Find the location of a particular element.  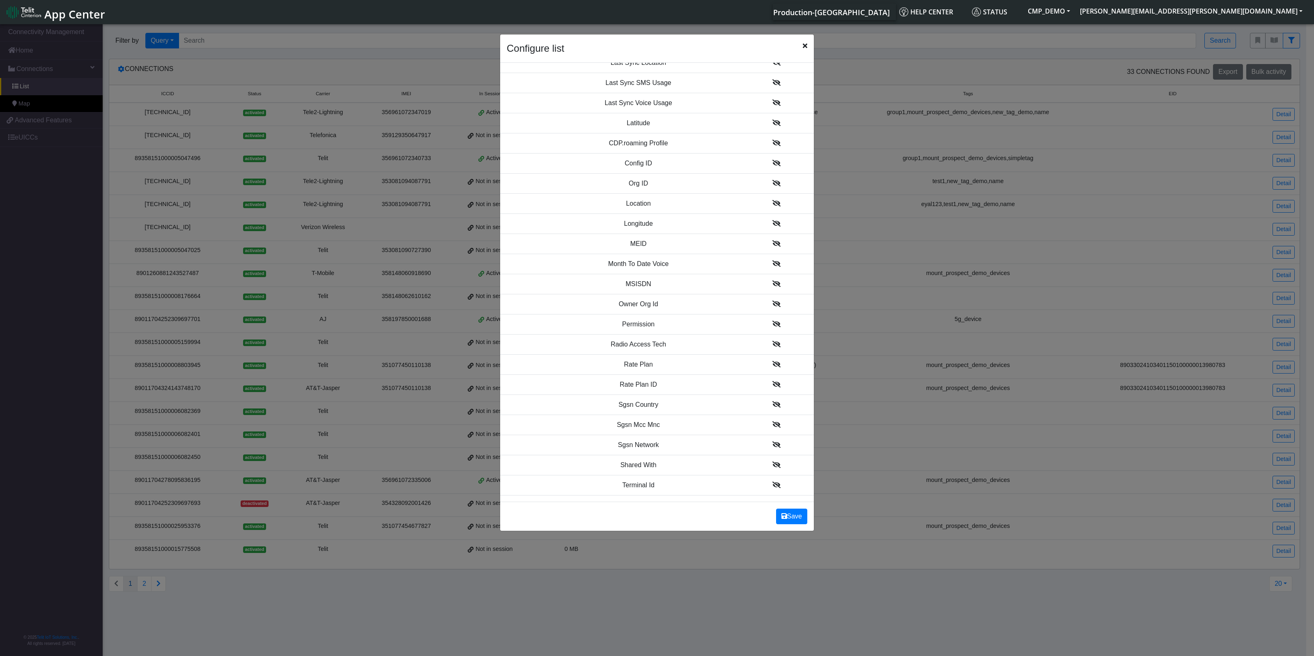

td: Last Sync Voice Usage is located at coordinates (638, 103).